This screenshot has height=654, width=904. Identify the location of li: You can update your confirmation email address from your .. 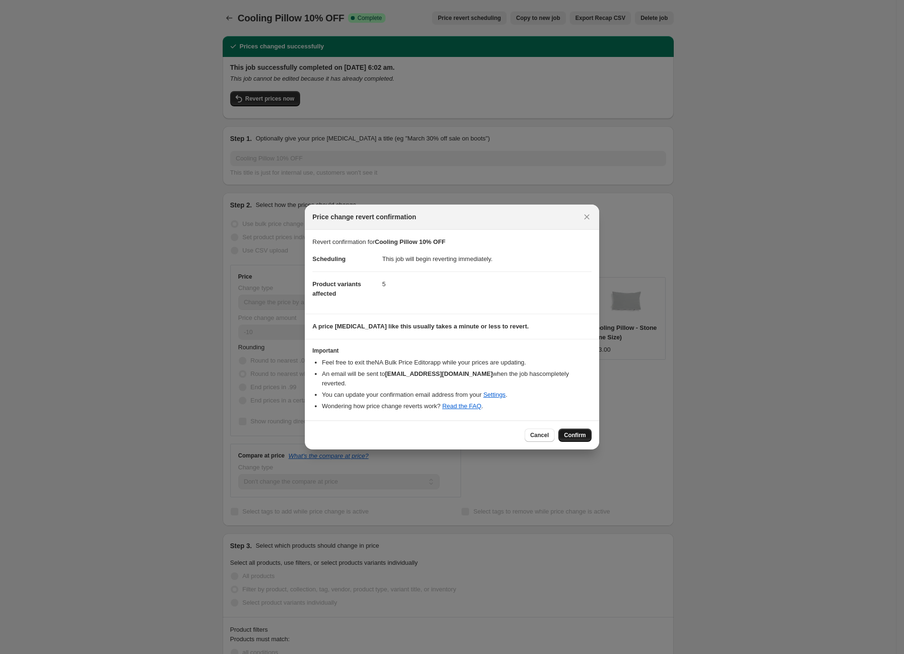
(457, 395).